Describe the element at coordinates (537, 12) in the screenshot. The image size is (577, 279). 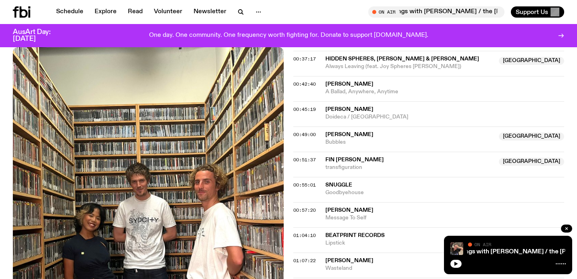
I see `button: Support Us` at that location.